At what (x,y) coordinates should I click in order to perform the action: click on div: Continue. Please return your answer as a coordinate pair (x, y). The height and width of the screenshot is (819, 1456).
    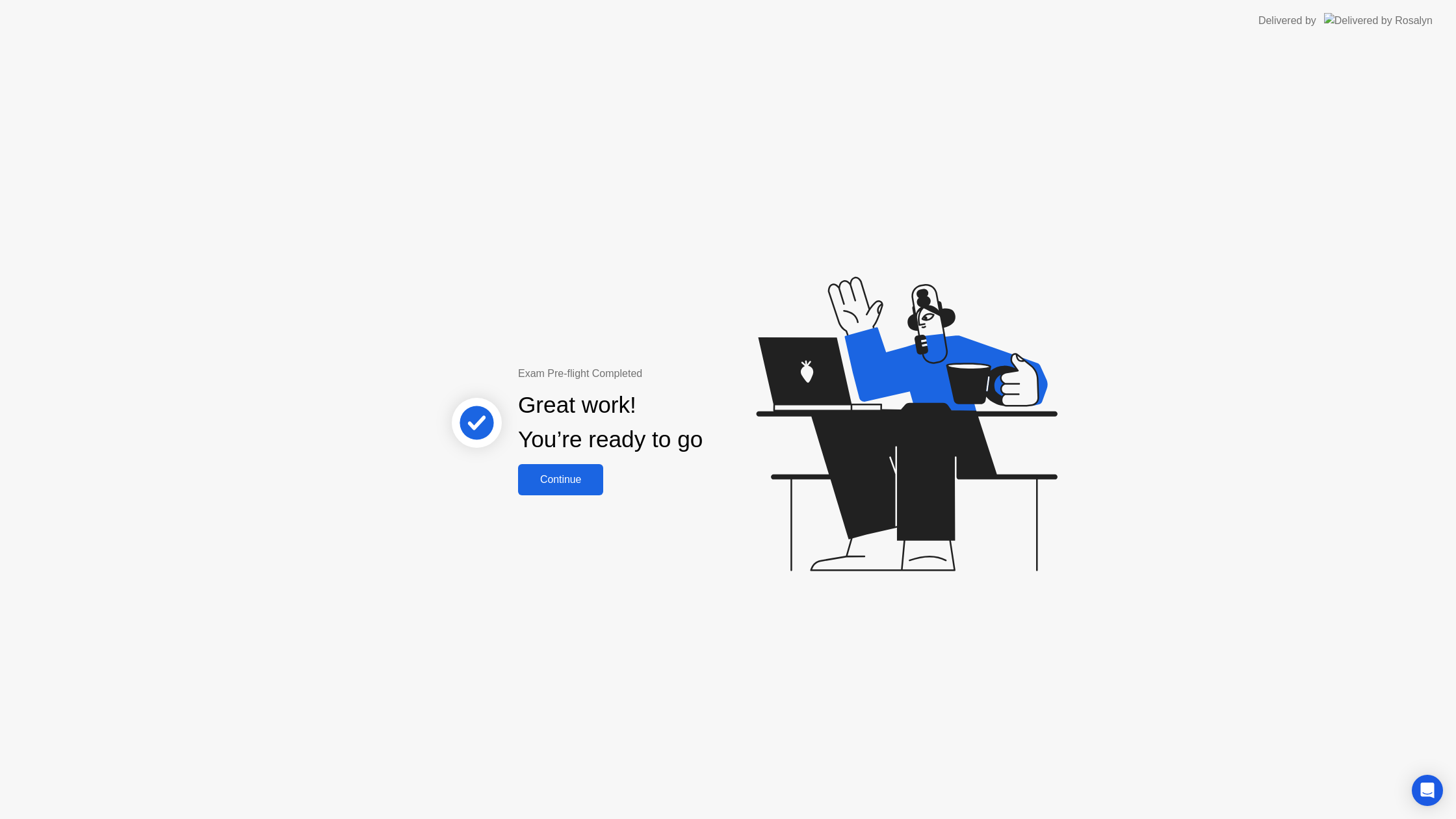
    Looking at the image, I should click on (560, 480).